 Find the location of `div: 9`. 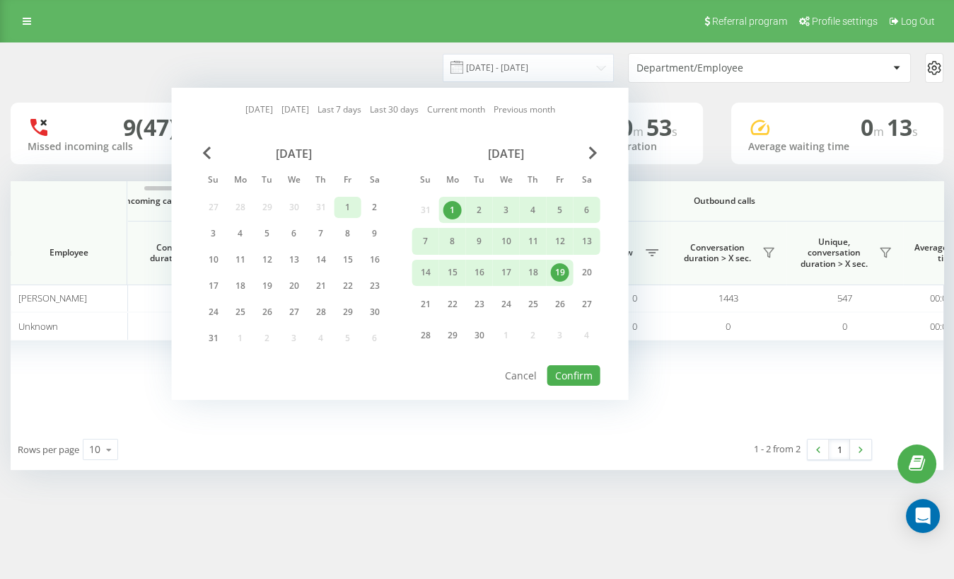

div: 9 is located at coordinates (375, 233).